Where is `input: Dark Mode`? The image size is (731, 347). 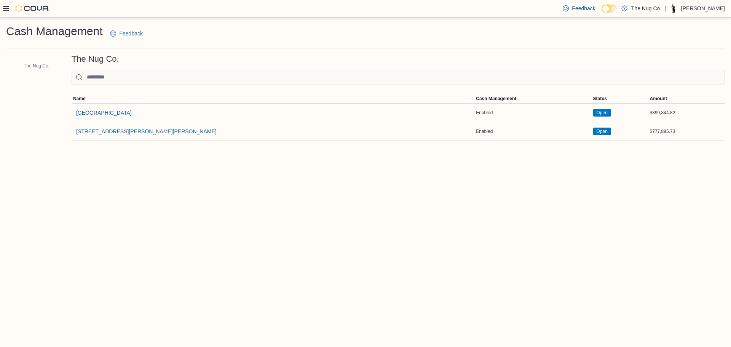
input: Dark Mode is located at coordinates (610, 8).